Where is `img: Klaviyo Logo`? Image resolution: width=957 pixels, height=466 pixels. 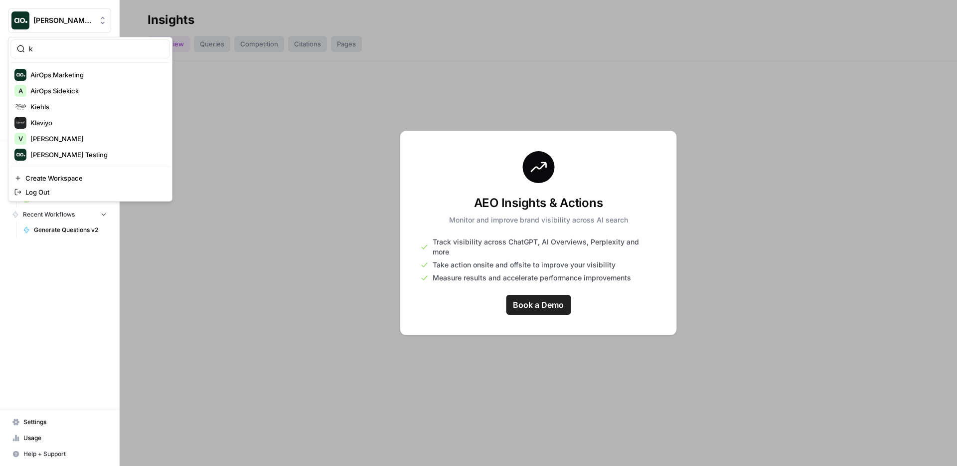 img: Klaviyo Logo is located at coordinates (20, 123).